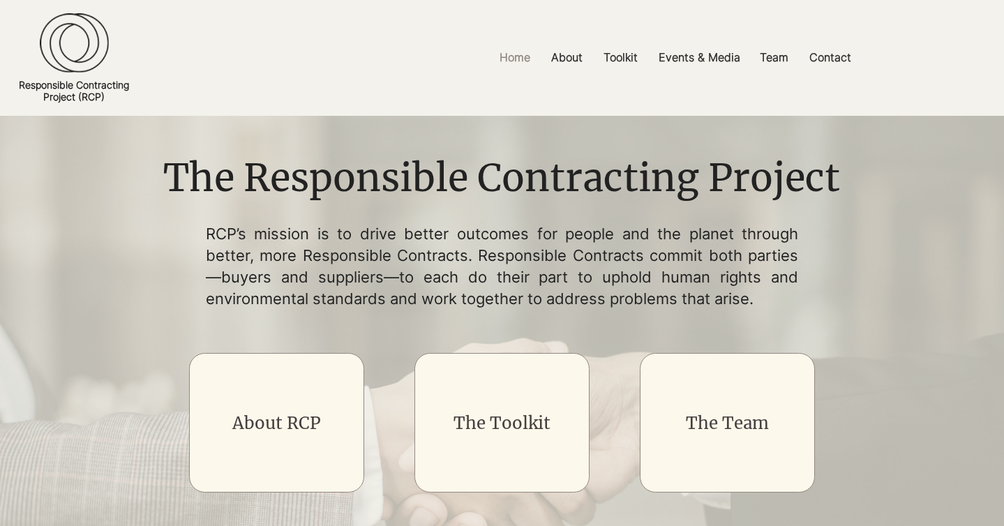  Describe the element at coordinates (74, 91) in the screenshot. I see `a: Responsible ContractingProject (RCP)` at that location.